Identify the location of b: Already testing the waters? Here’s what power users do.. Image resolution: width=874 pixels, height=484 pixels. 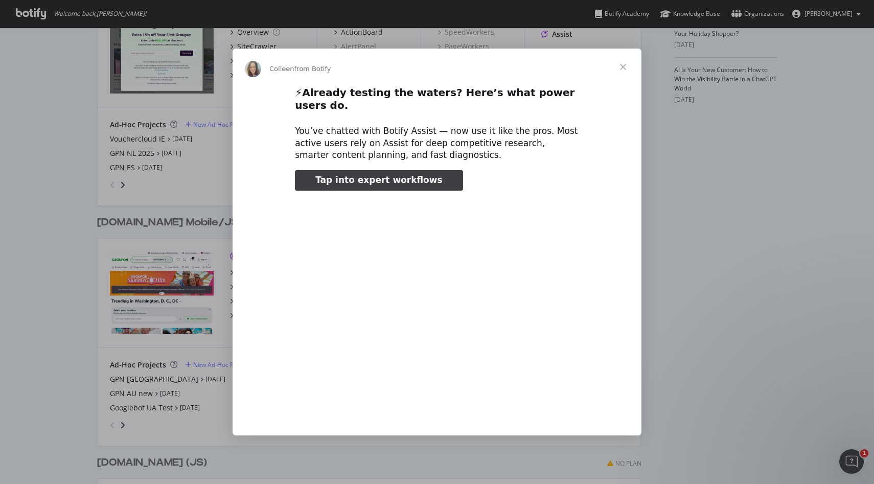
(435, 99).